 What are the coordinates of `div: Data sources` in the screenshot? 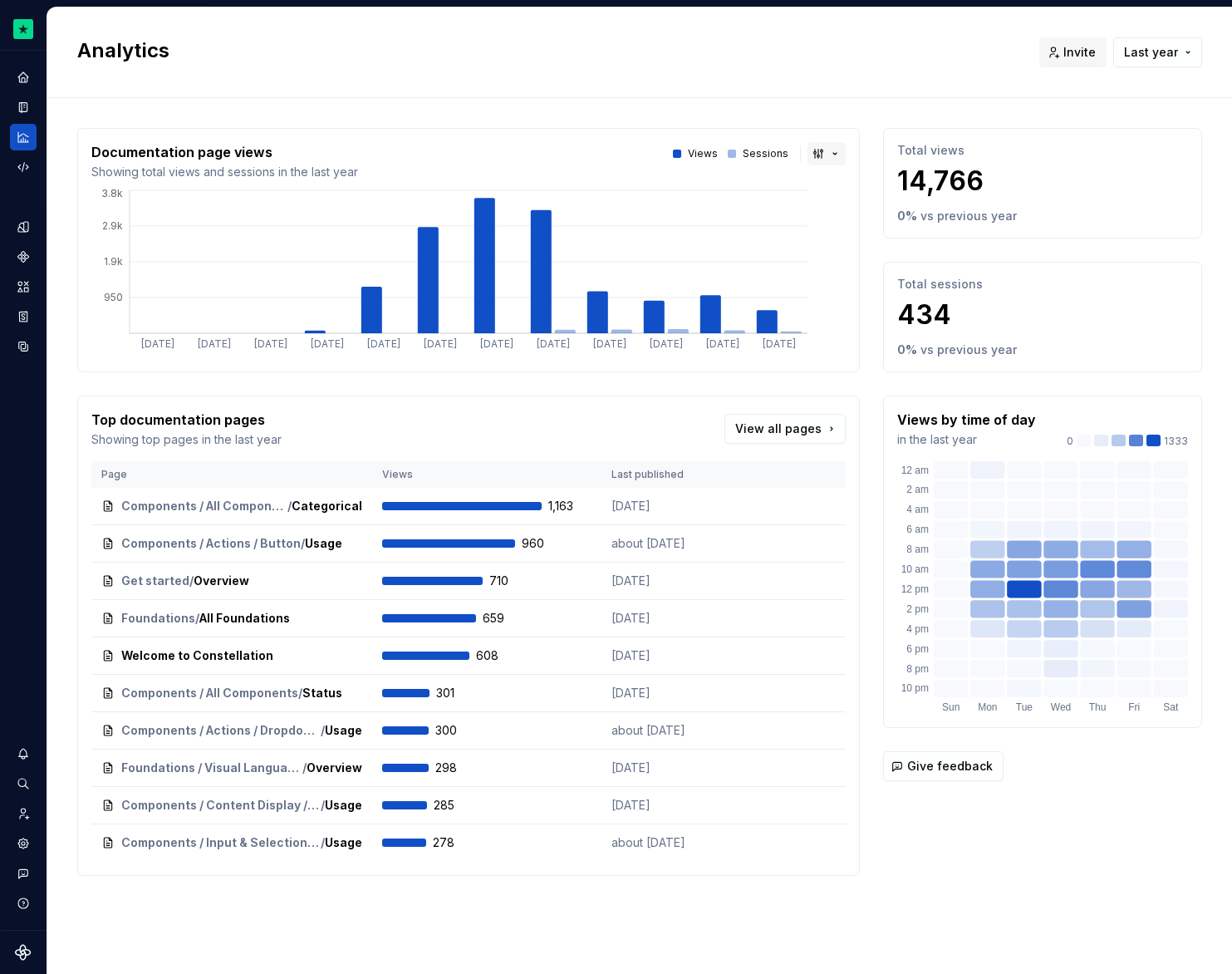 It's located at (23, 346).